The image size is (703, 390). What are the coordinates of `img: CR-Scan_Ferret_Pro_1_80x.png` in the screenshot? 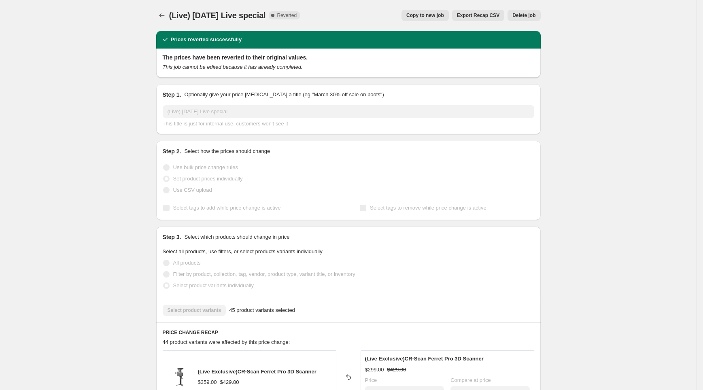 It's located at (179, 377).